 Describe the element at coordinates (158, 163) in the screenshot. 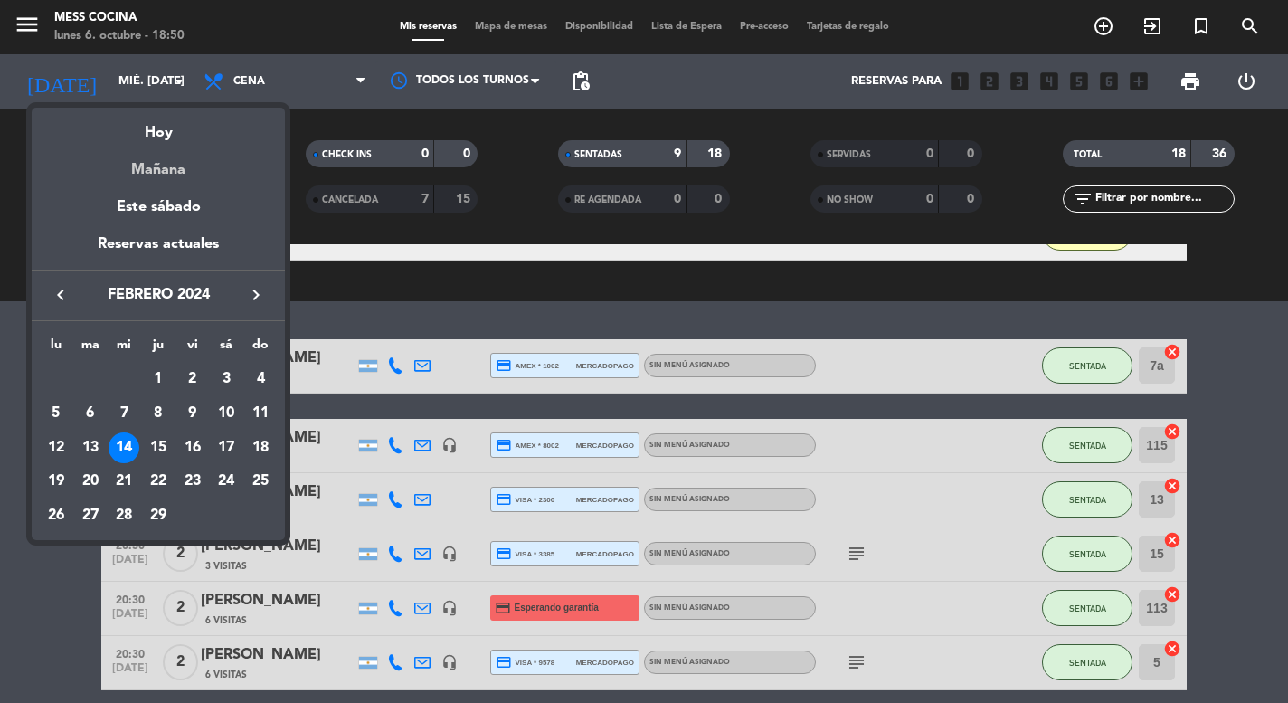

I see `div: Mañana` at that location.